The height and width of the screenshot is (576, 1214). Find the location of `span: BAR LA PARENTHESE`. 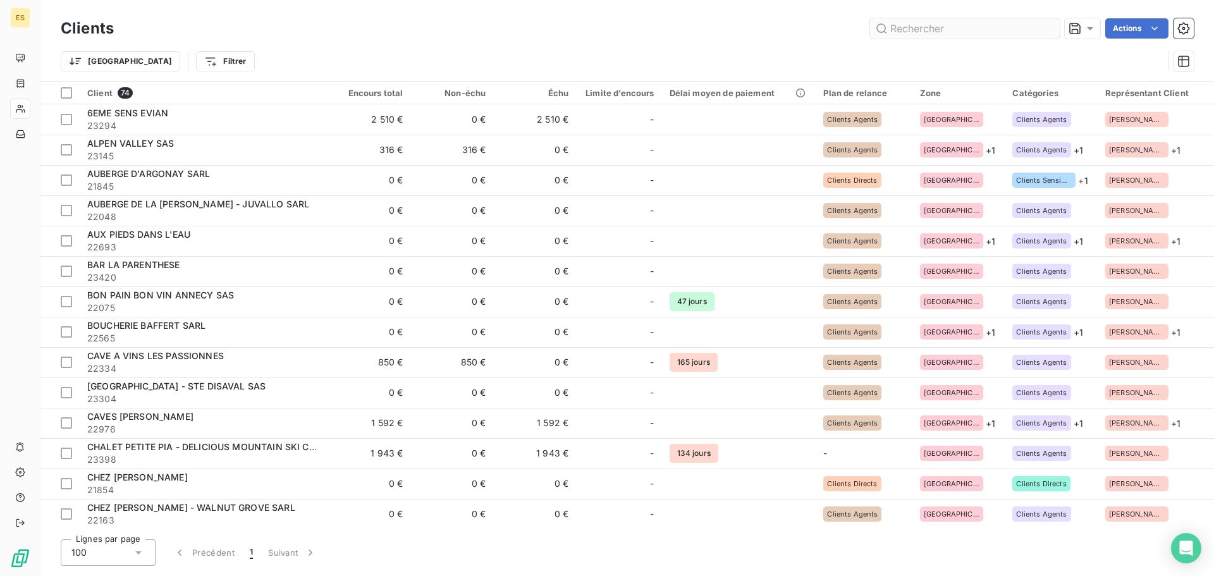

span: BAR LA PARENTHESE is located at coordinates (133, 264).